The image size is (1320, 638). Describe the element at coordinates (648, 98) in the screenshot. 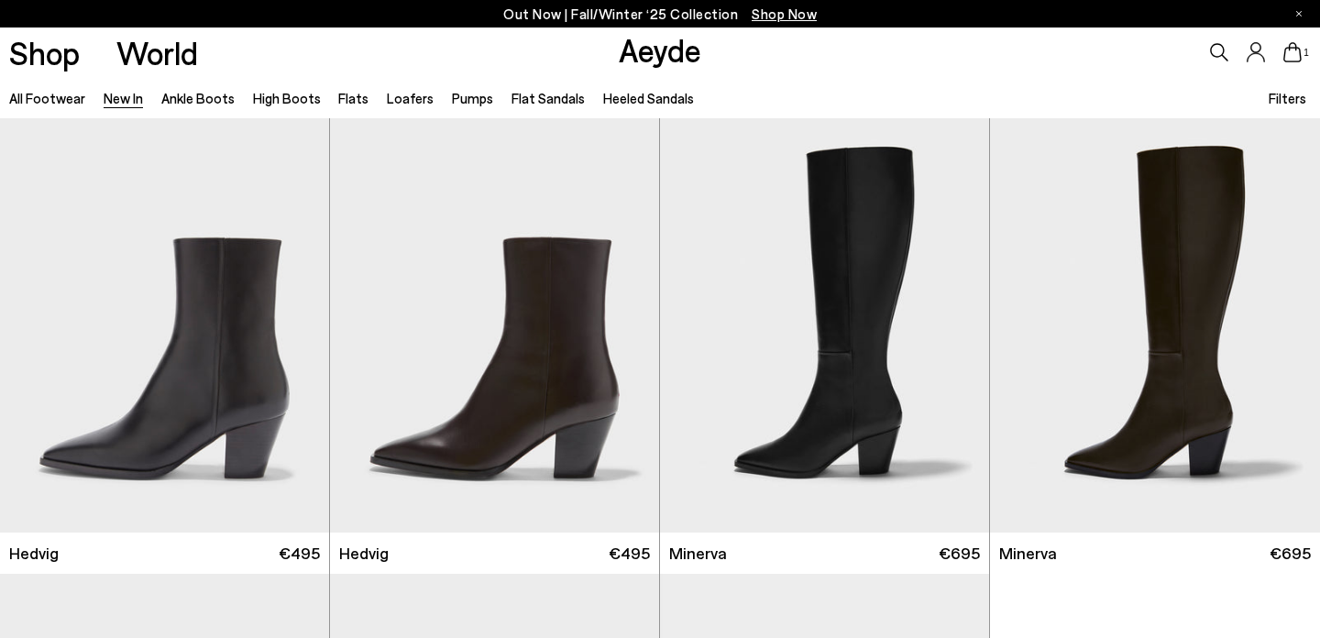

I see `a: Heeled Sandals` at that location.